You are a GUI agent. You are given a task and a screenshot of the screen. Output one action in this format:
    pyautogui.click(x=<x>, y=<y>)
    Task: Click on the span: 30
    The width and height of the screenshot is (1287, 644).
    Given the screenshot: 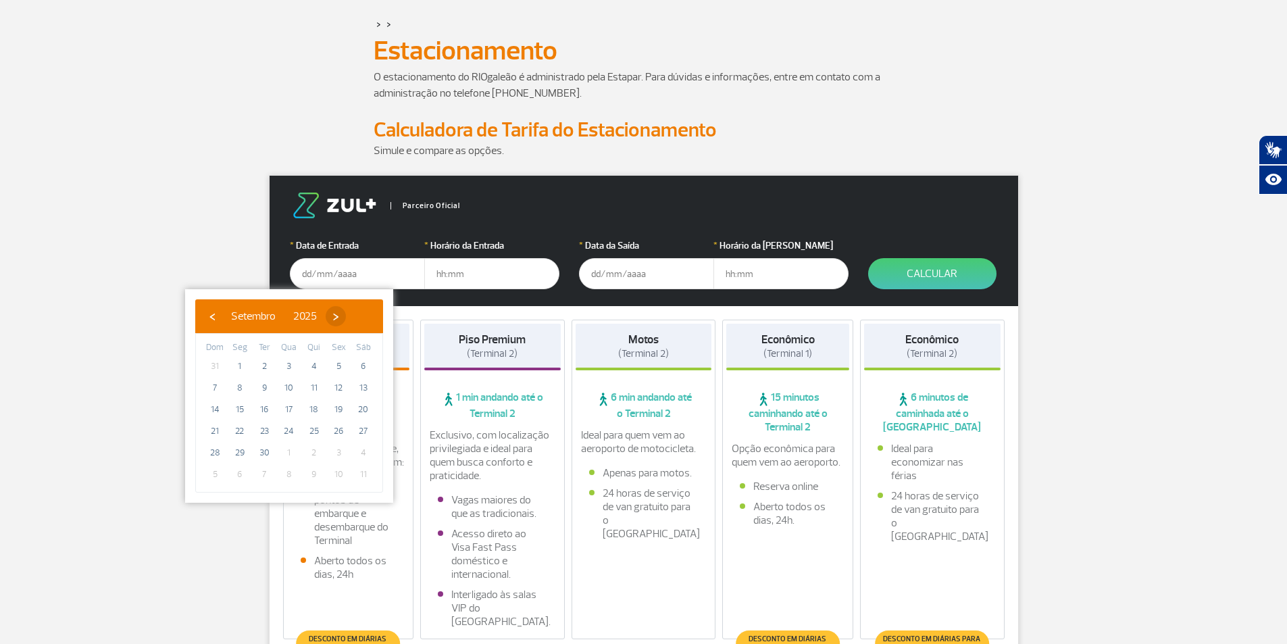 What is the action you would take?
    pyautogui.click(x=264, y=452)
    